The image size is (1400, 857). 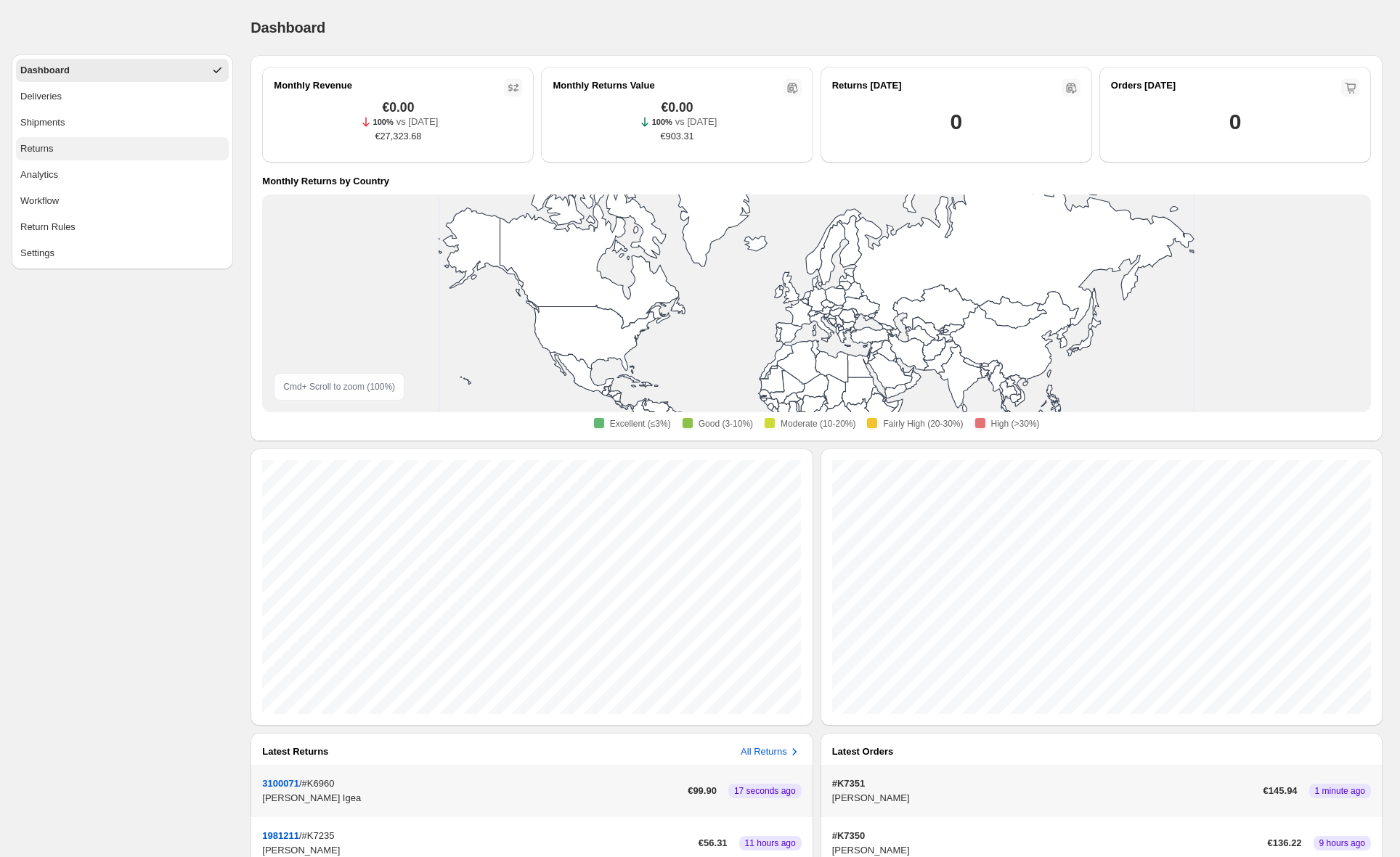 What do you see at coordinates (42, 122) in the screenshot?
I see `span: Shipments` at bounding box center [42, 122].